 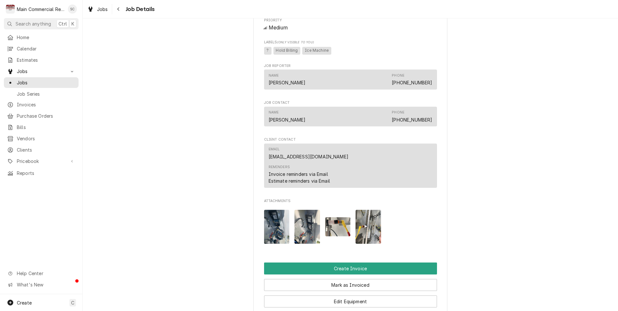 I want to click on span: Job Contact, so click(x=350, y=103).